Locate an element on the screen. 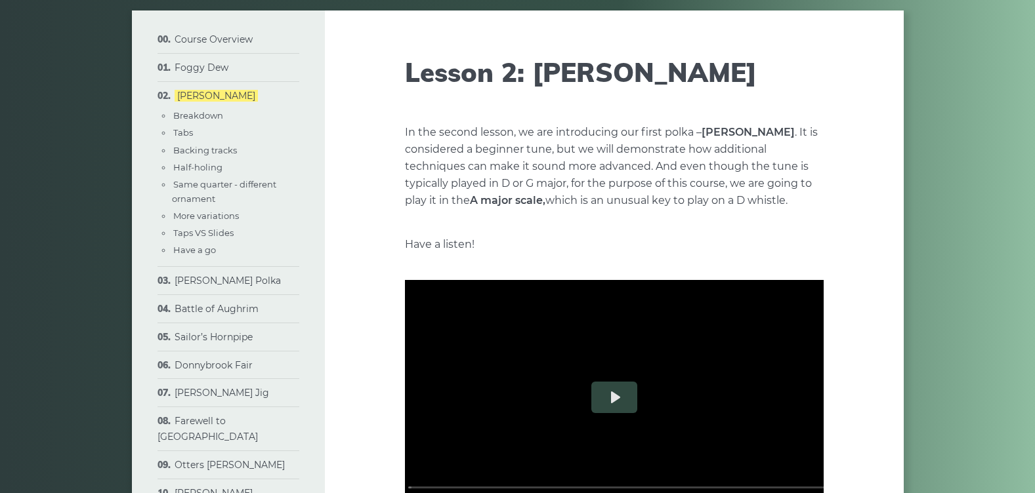 Image resolution: width=1035 pixels, height=493 pixels. a: Tabs is located at coordinates (183, 133).